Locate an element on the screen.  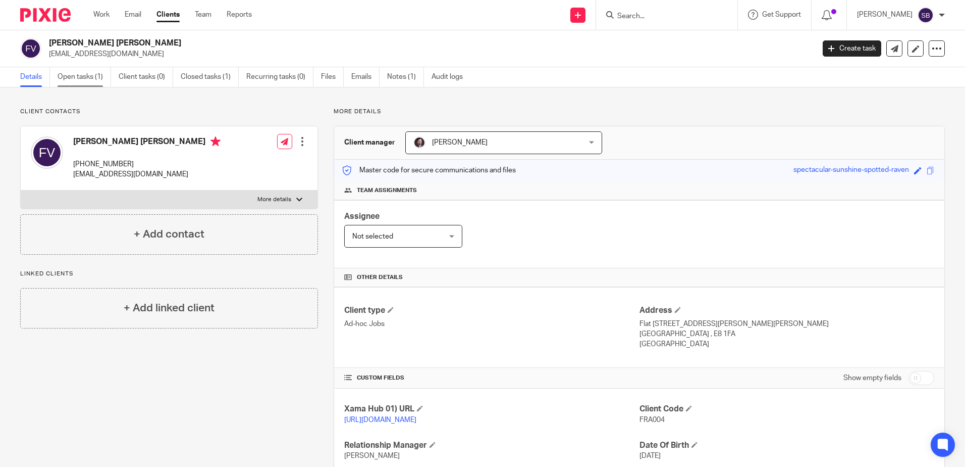
a: Files is located at coordinates (332, 77).